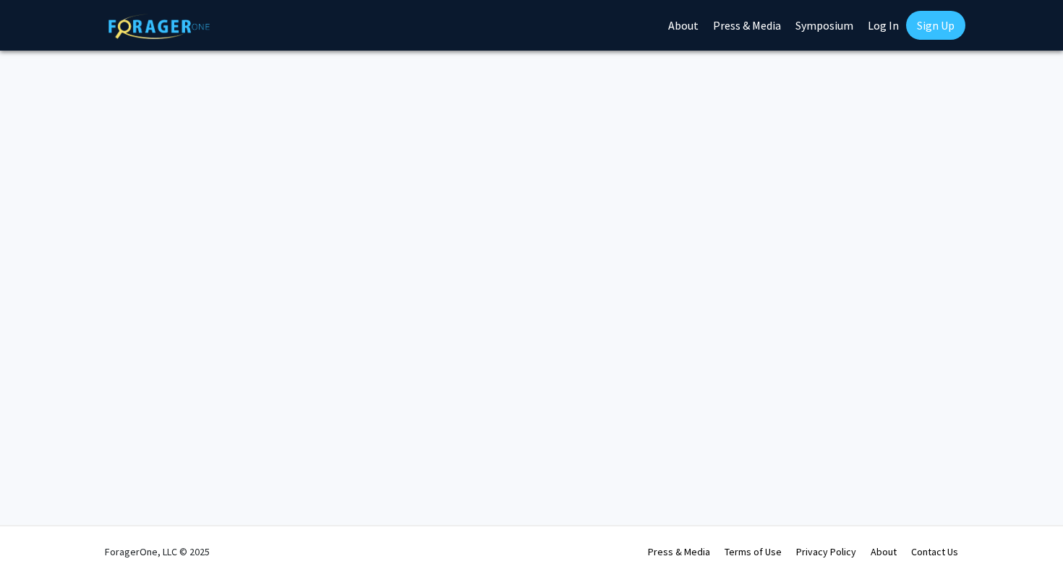  I want to click on a: Terms of Use, so click(752, 551).